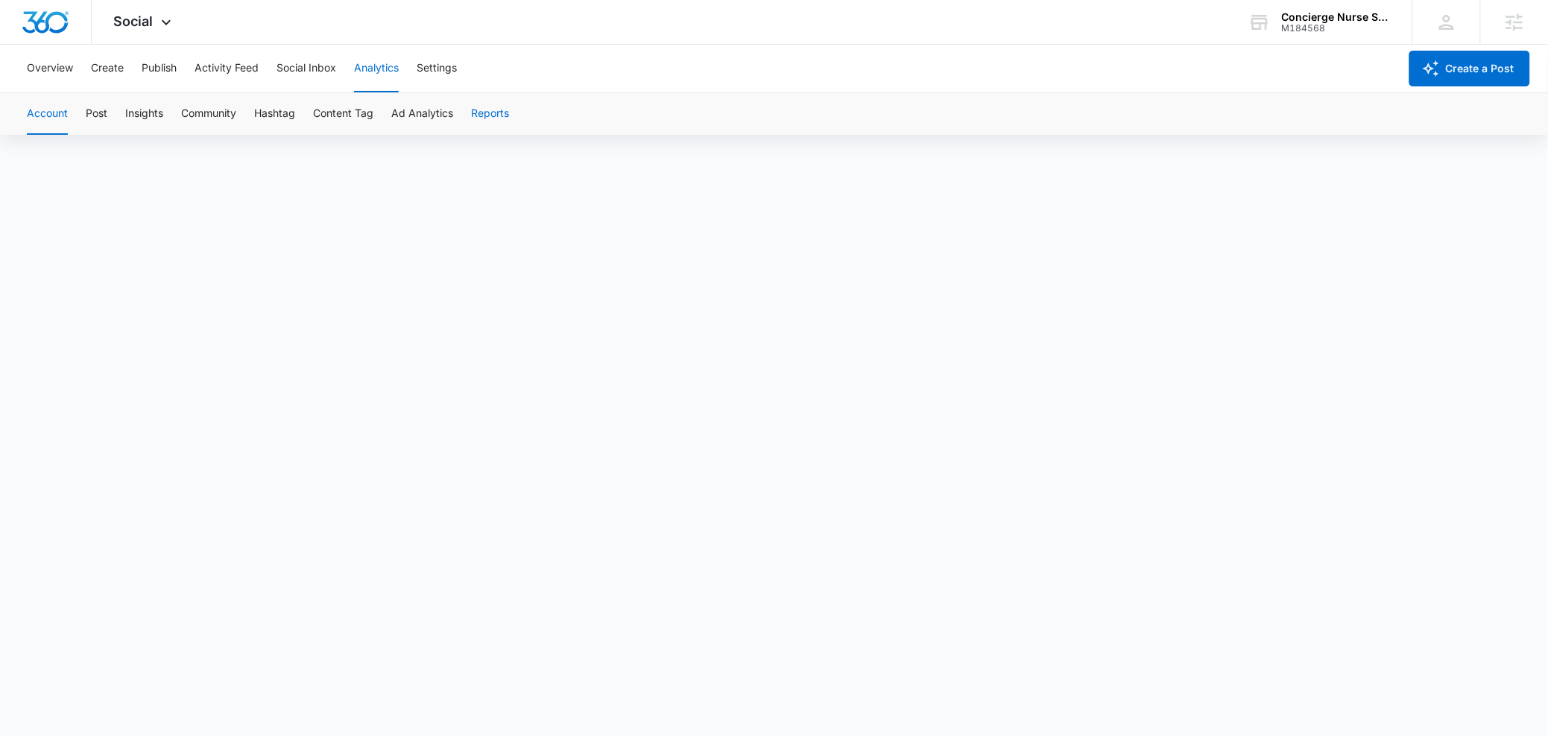 The image size is (1548, 736). Describe the element at coordinates (490, 114) in the screenshot. I see `button: Reports` at that location.